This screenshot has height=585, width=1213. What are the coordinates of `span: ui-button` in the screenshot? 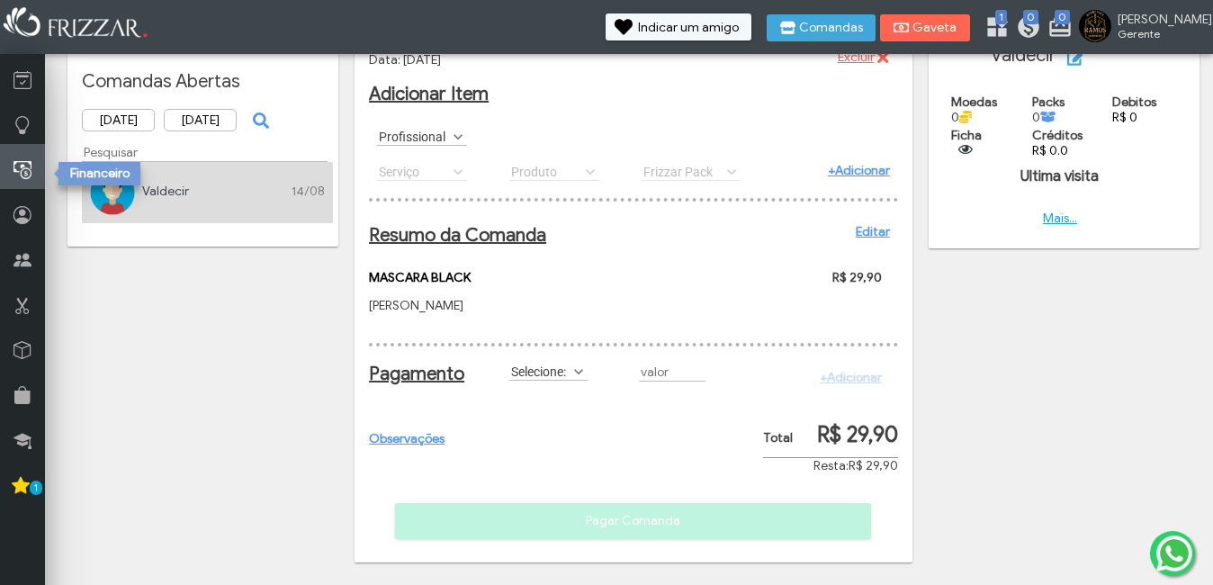 It's located at (259, 121).